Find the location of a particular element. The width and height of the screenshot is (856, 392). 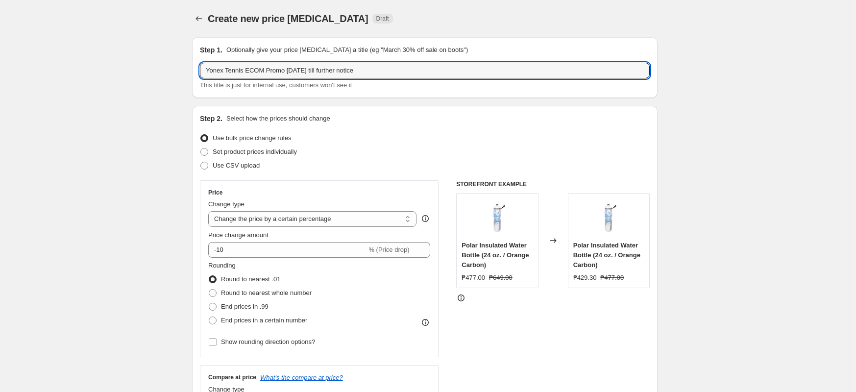

p: Select how the prices should change is located at coordinates (278, 119).